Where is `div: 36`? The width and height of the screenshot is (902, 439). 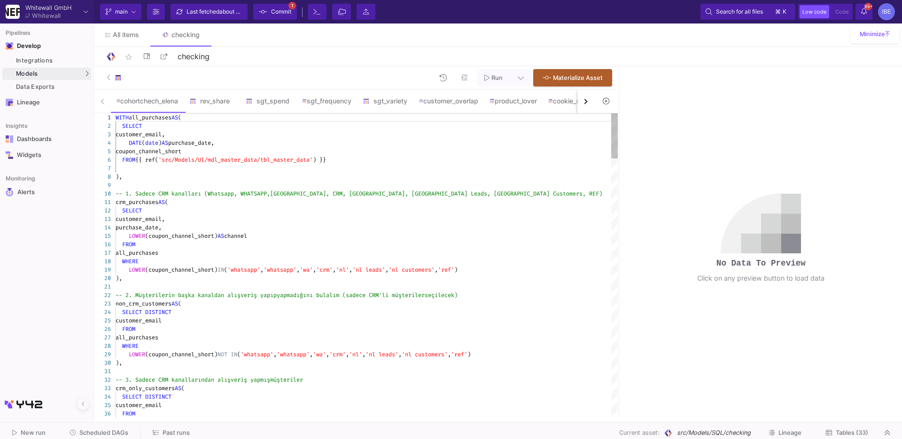
div: 36 is located at coordinates (102, 413).